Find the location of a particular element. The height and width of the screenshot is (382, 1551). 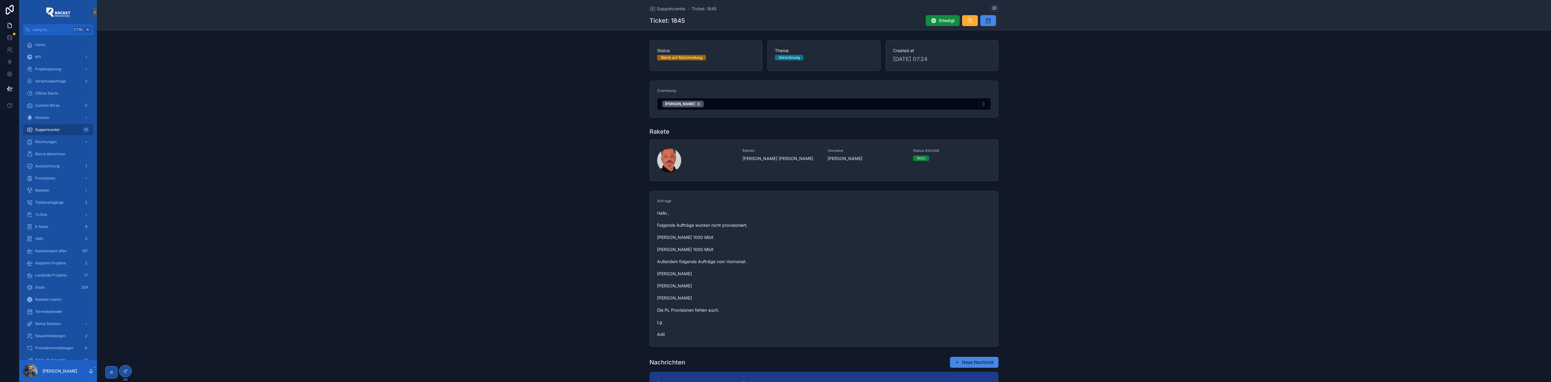

button: Neue Nachricht is located at coordinates (974, 362).